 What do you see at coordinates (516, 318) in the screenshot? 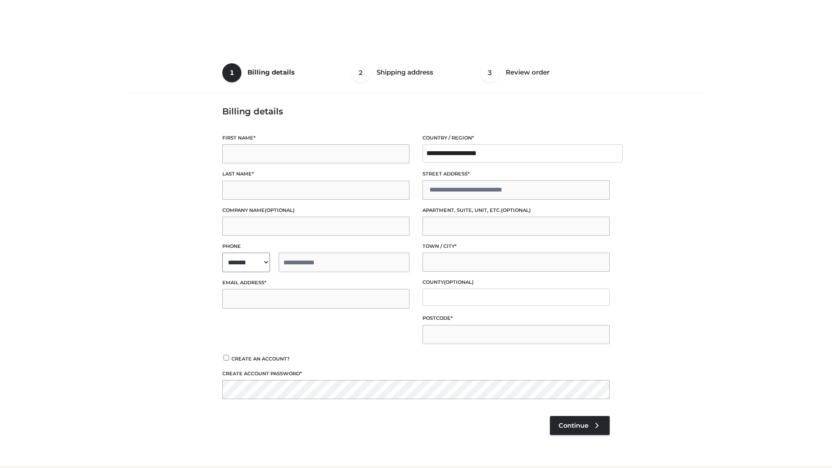
I see `label: Postcode` at bounding box center [516, 318].